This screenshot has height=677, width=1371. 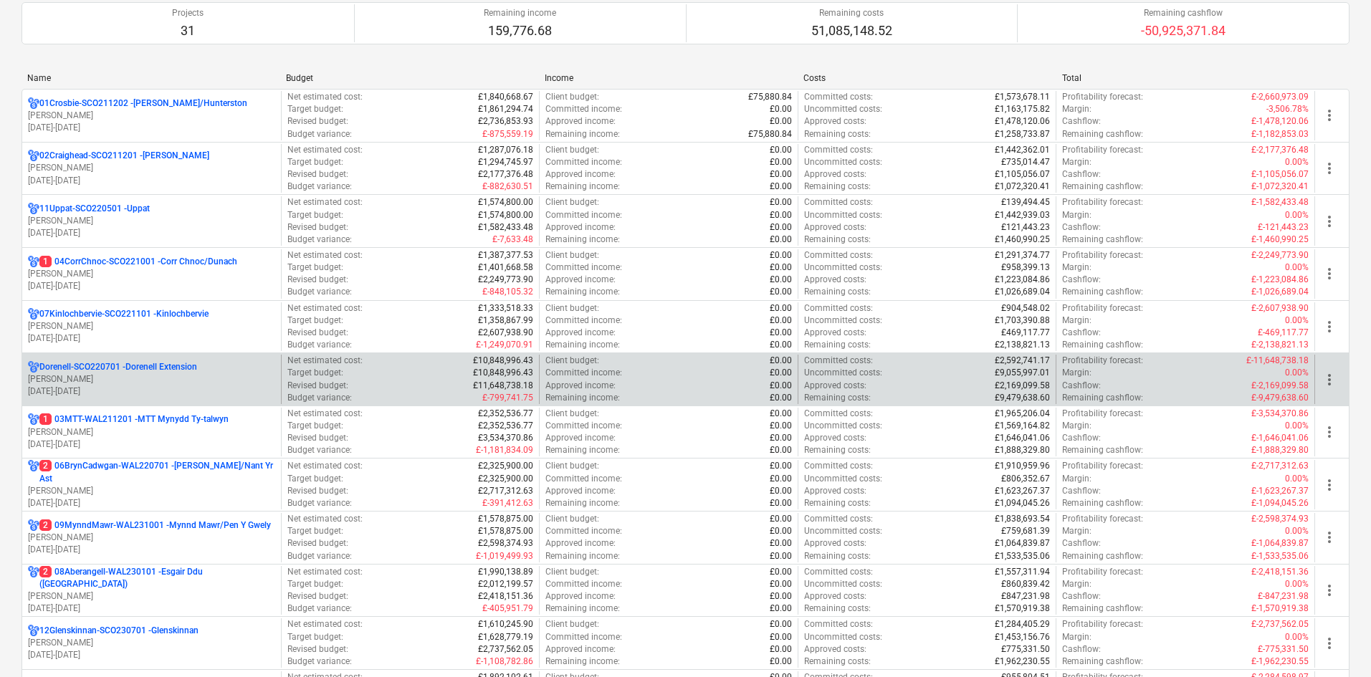 I want to click on p: Uncommitted costs :, so click(x=843, y=267).